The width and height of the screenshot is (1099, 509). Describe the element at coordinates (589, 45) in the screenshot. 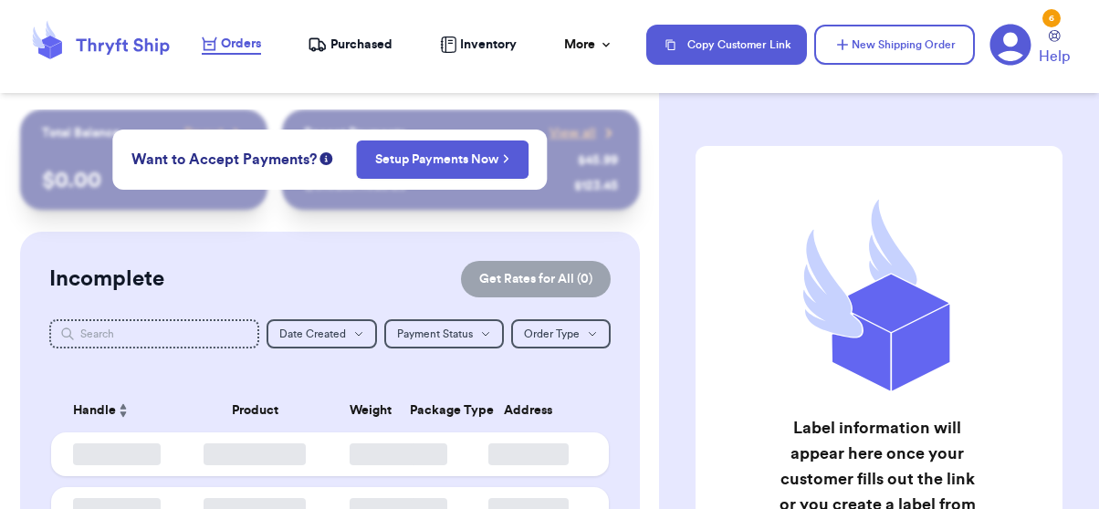

I see `div: More` at that location.